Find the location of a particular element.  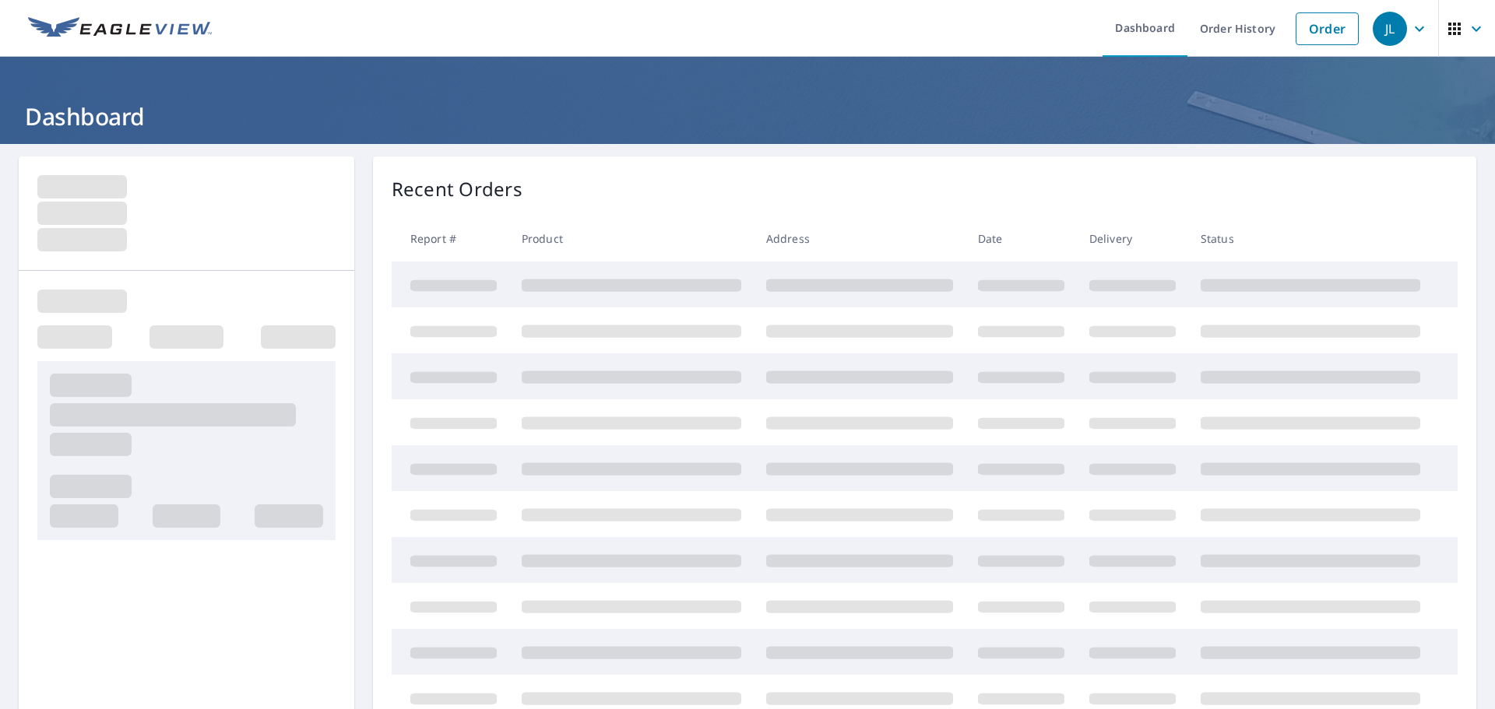

th: Status is located at coordinates (1310, 238).